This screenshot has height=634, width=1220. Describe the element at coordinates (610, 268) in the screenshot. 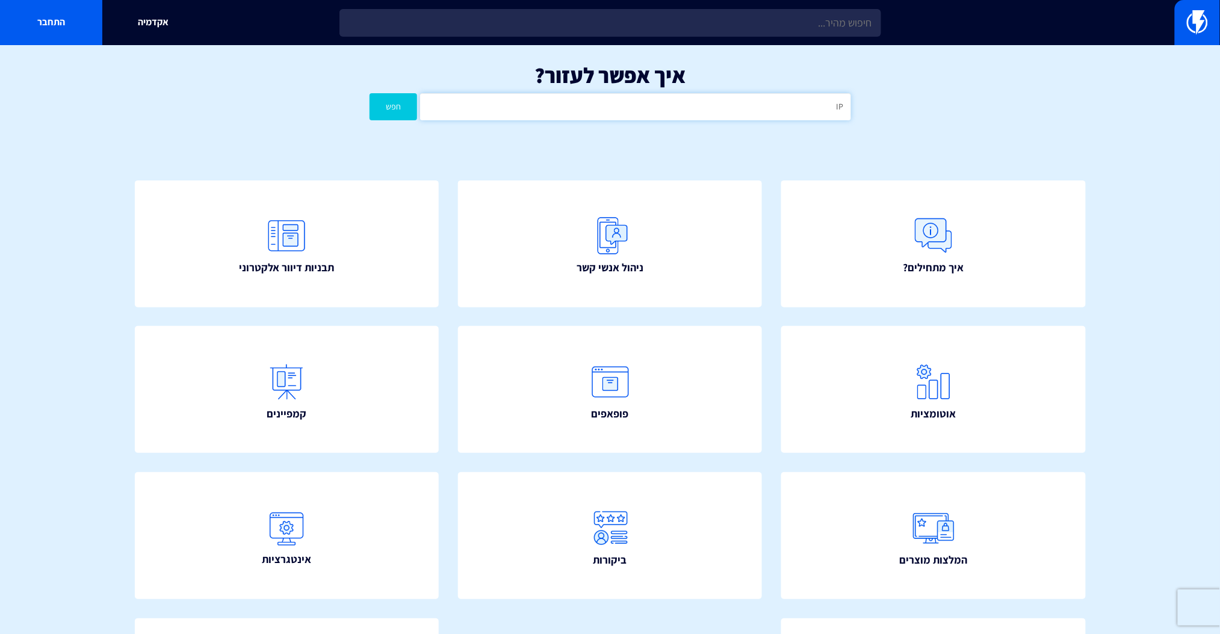

I see `span: ניהול אנשי קשר` at that location.